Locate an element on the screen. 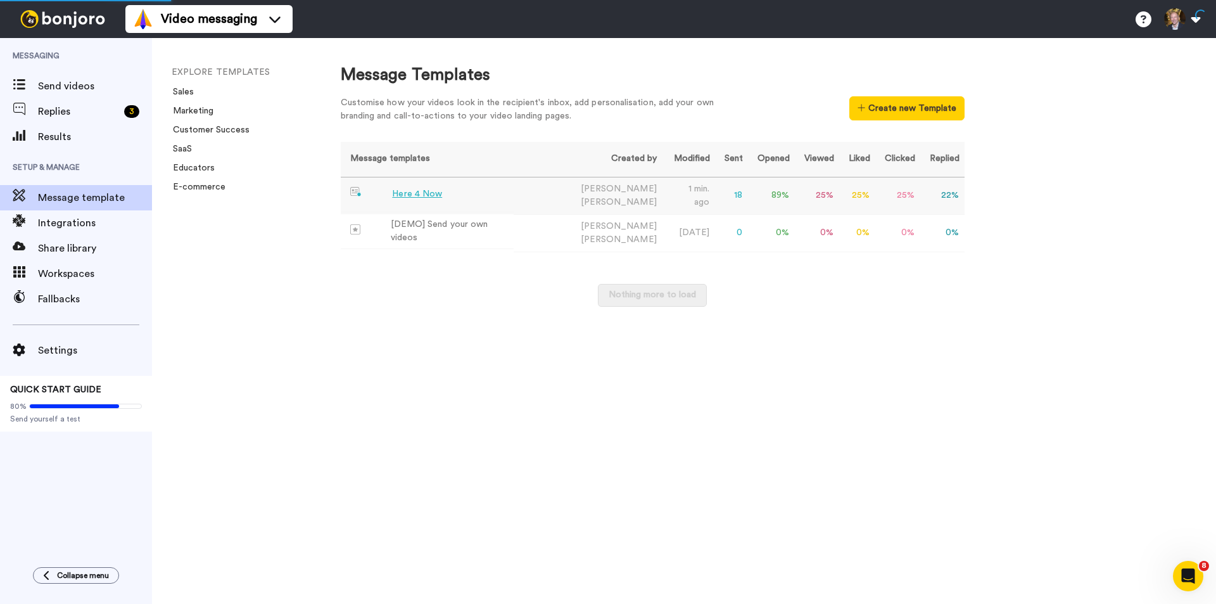  span: Video messaging is located at coordinates (209, 19).